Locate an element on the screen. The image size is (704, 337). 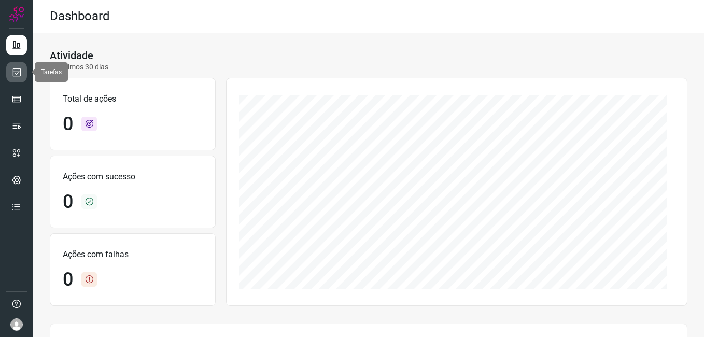
p: Ações com falhas is located at coordinates (133, 254).